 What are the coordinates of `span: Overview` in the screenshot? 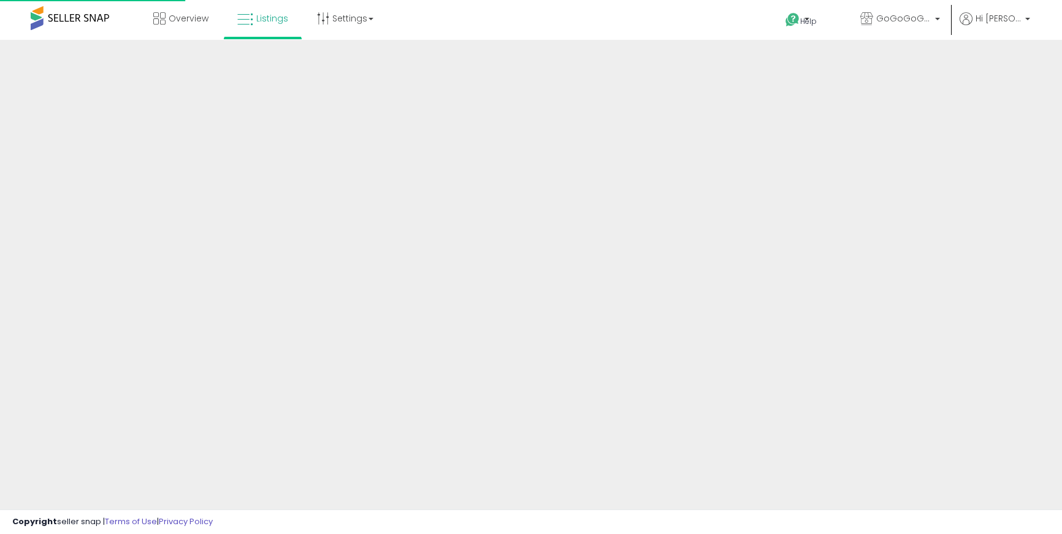 It's located at (188, 18).